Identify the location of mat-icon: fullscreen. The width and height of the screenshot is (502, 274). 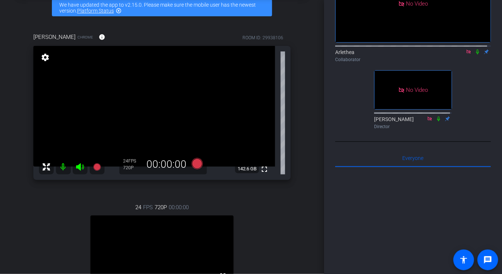
(264, 169).